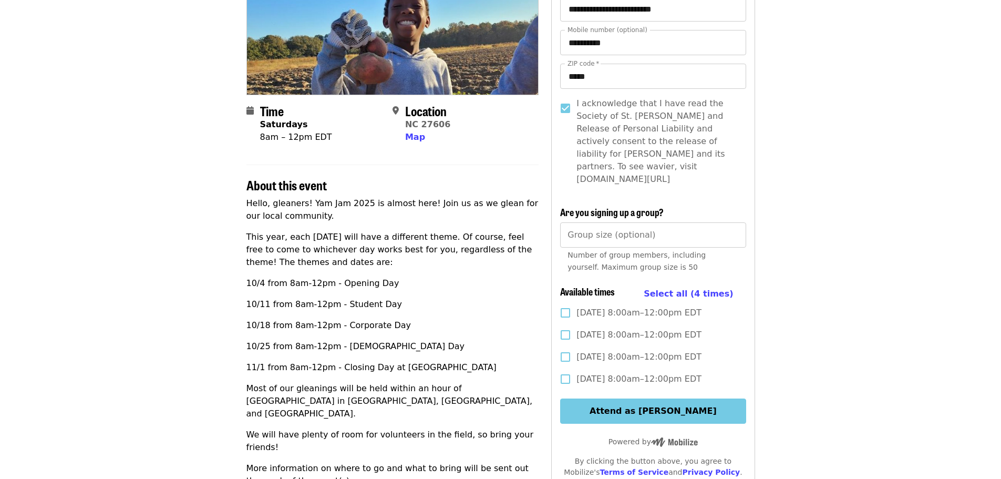 This screenshot has height=479, width=1001. I want to click on span: Map, so click(415, 137).